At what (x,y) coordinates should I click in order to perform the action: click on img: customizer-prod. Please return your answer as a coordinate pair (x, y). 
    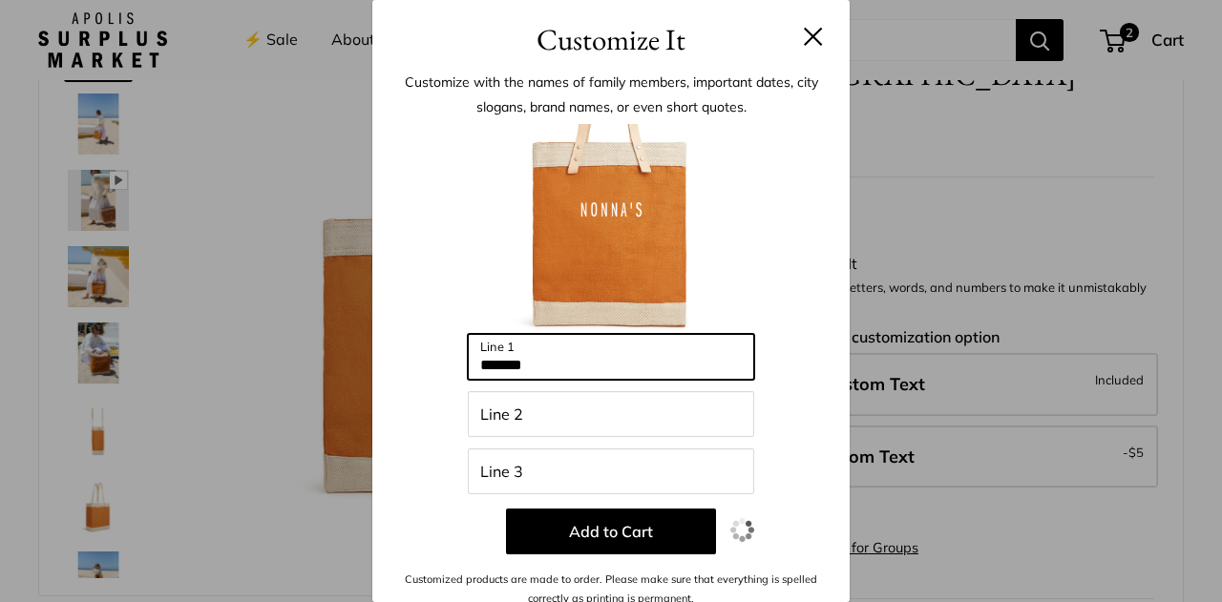
    Looking at the image, I should click on (611, 229).